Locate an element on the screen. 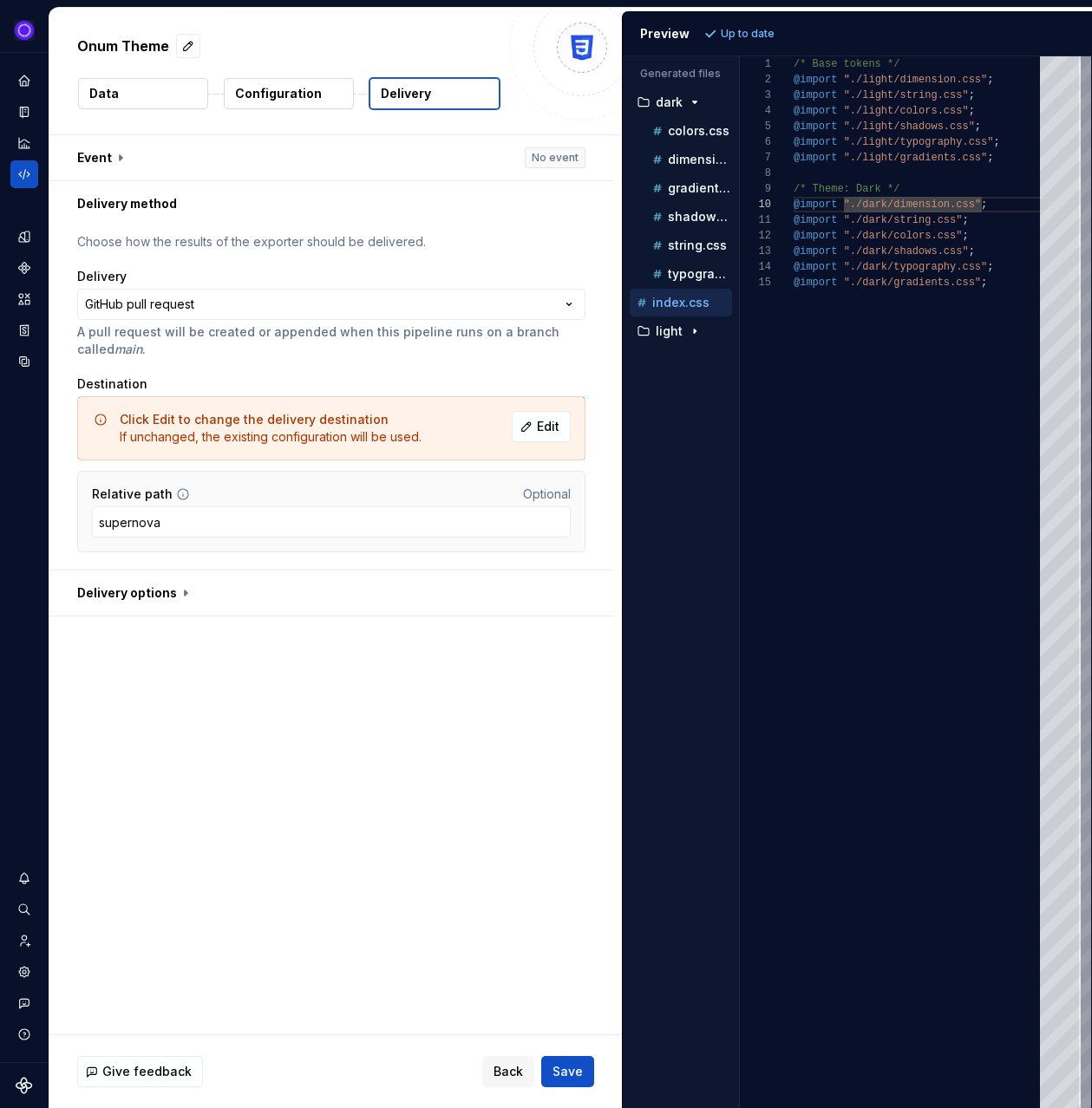 The image size is (1092, 1108). p: Onum Theme is located at coordinates (123, 46).